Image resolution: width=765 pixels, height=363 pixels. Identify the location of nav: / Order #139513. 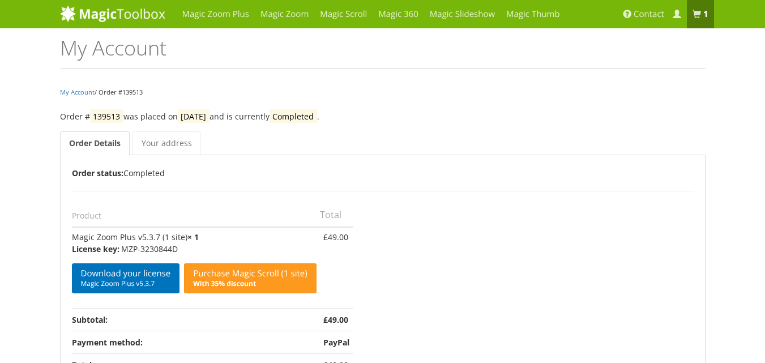
(383, 92).